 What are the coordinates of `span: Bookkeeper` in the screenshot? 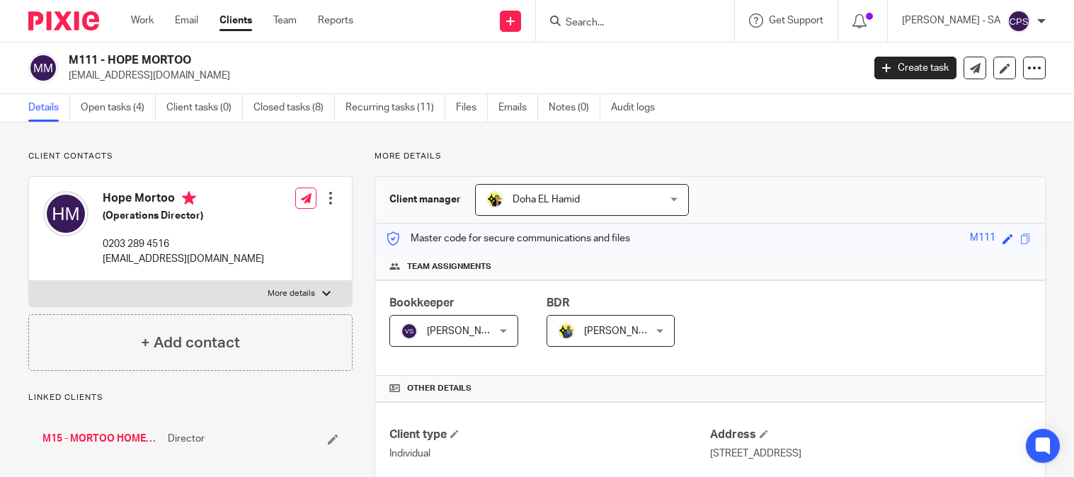 It's located at (422, 303).